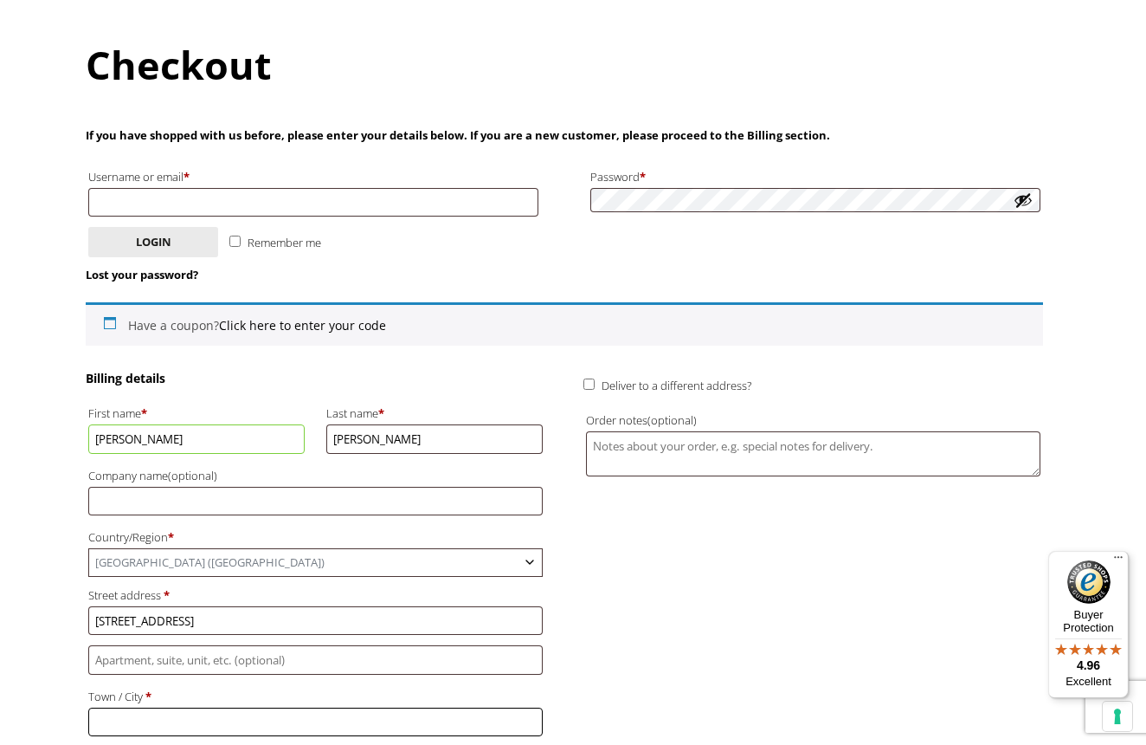 This screenshot has height=745, width=1146. What do you see at coordinates (315, 562) in the screenshot?
I see `span: Country/Region` at bounding box center [315, 562].